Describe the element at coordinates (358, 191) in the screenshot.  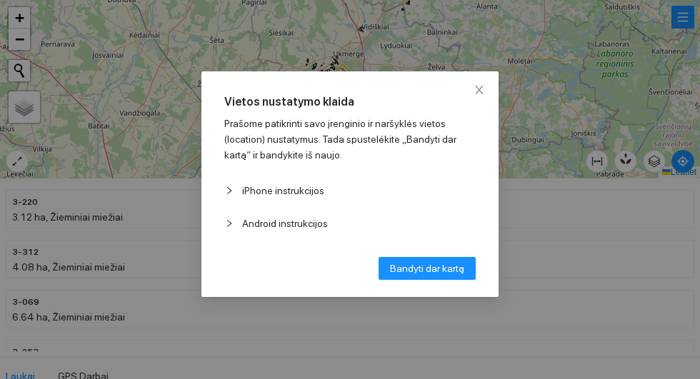
I see `span: iPhone instrukcijos` at that location.